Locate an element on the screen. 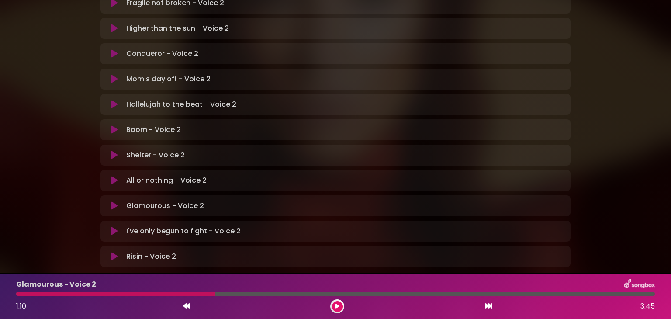  span: 1:10 is located at coordinates (21, 306).